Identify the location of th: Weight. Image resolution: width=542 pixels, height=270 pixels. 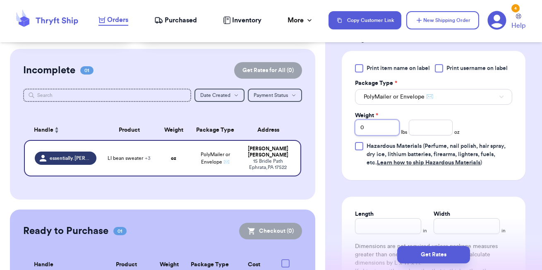
(174, 130).